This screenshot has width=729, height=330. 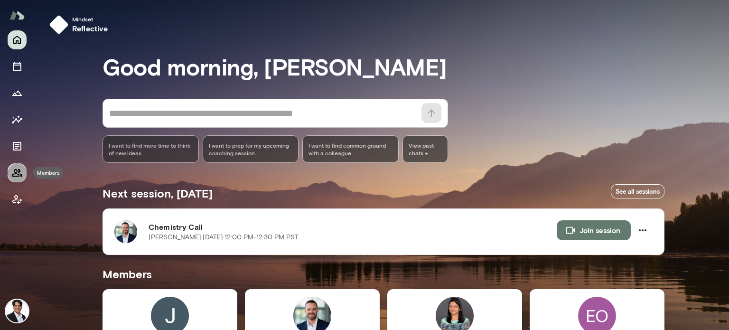 I want to click on span: I want to find common ground with a colleague, so click(x=350, y=149).